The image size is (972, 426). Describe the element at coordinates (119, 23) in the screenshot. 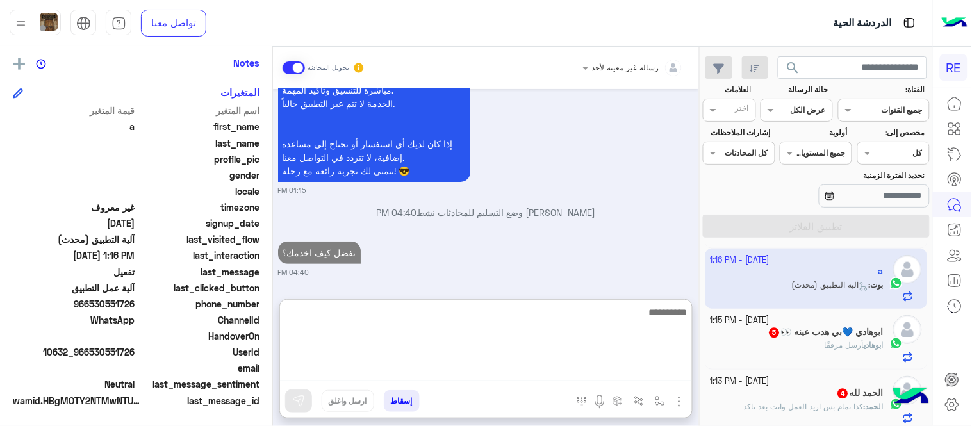

I see `a: tab` at that location.